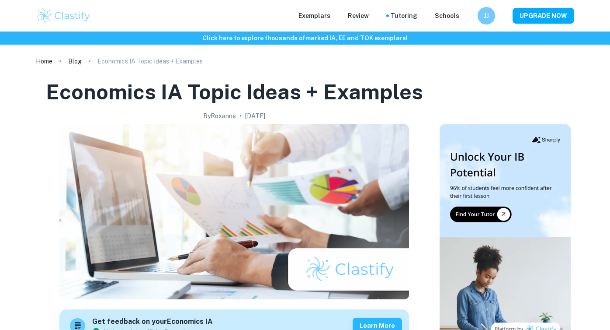  Describe the element at coordinates (44, 61) in the screenshot. I see `a: Home` at that location.